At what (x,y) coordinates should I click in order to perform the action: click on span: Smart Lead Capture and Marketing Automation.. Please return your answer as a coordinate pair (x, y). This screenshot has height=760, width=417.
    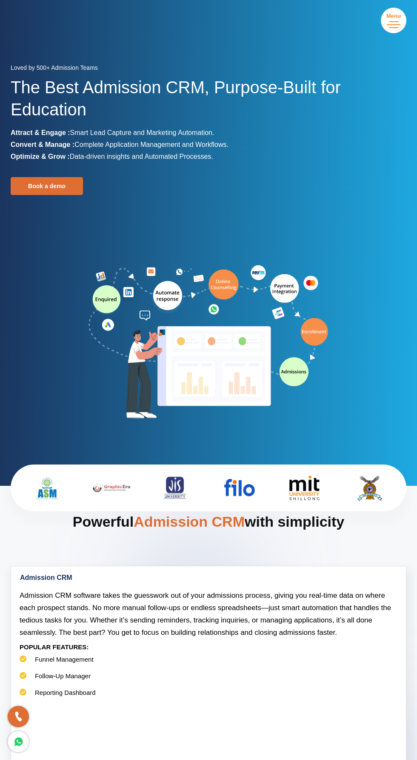
    Looking at the image, I should click on (142, 132).